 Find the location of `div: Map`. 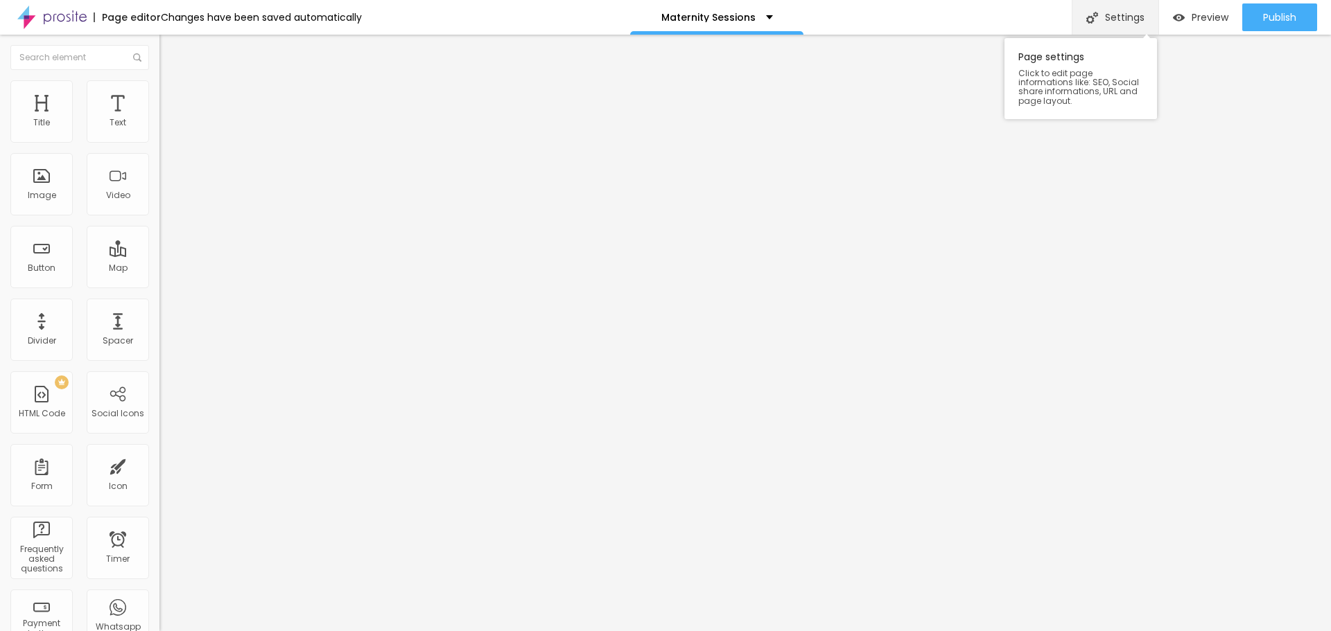

div: Map is located at coordinates (118, 268).